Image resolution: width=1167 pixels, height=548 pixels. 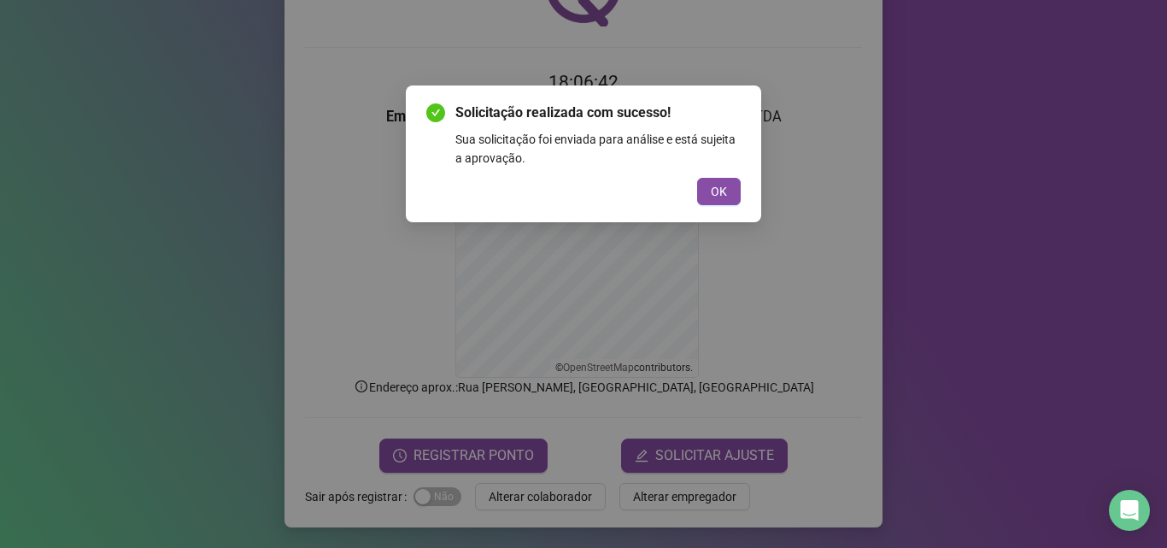 I want to click on button: OK, so click(x=719, y=191).